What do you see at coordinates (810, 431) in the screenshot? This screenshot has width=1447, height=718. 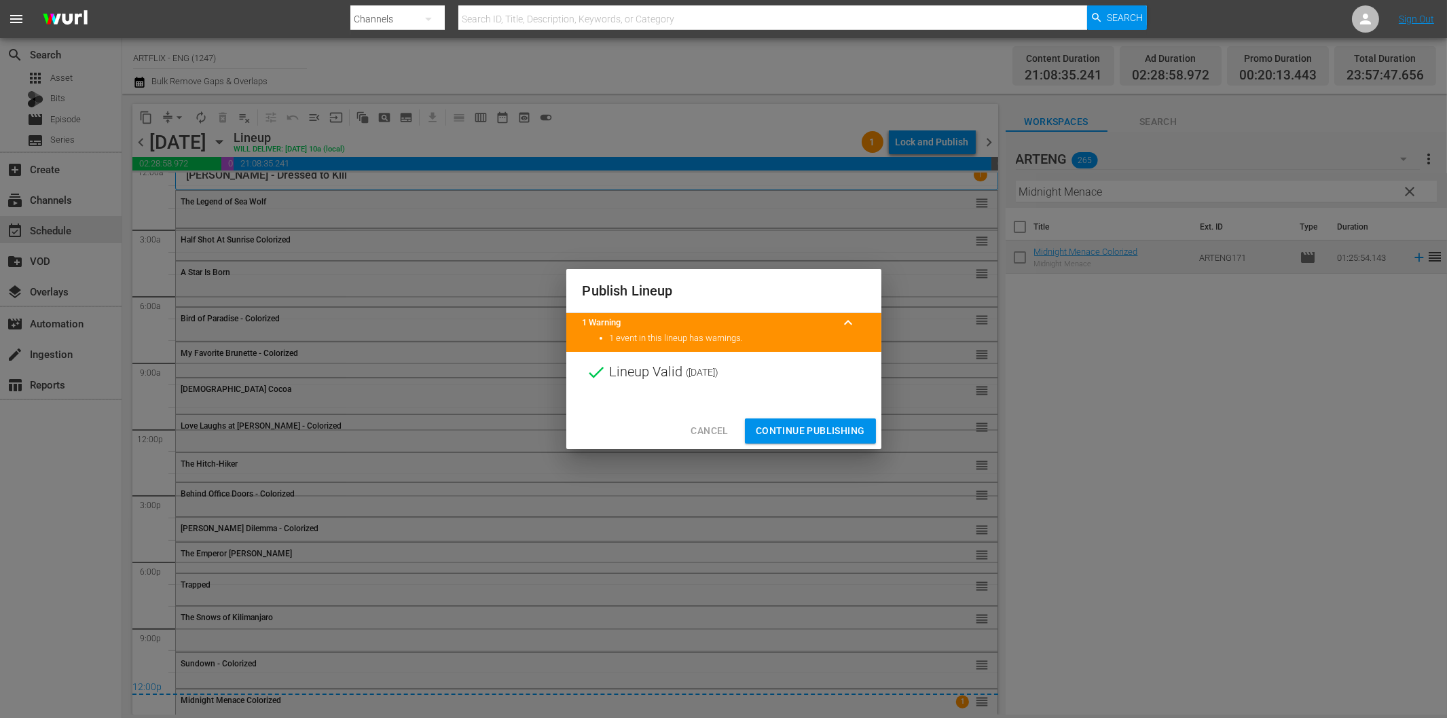 I see `button: Continue Publishing` at bounding box center [810, 431].